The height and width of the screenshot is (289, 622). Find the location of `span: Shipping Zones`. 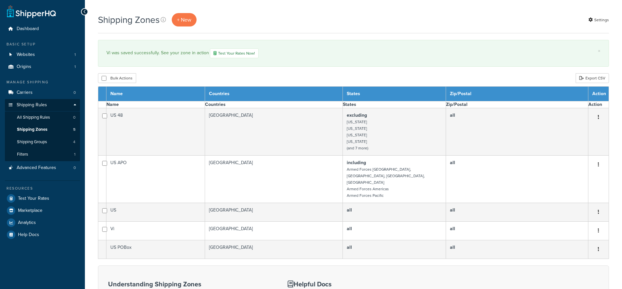

span: Shipping Zones is located at coordinates (32, 129).